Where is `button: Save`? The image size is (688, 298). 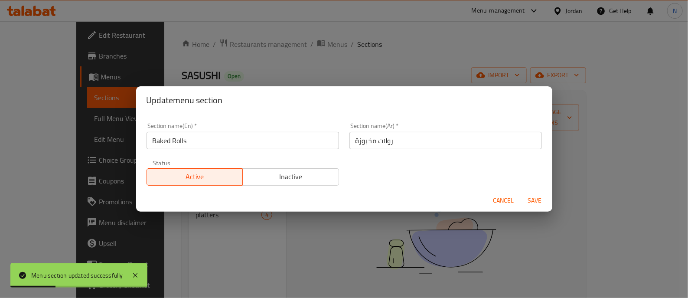 button: Save is located at coordinates (535, 200).